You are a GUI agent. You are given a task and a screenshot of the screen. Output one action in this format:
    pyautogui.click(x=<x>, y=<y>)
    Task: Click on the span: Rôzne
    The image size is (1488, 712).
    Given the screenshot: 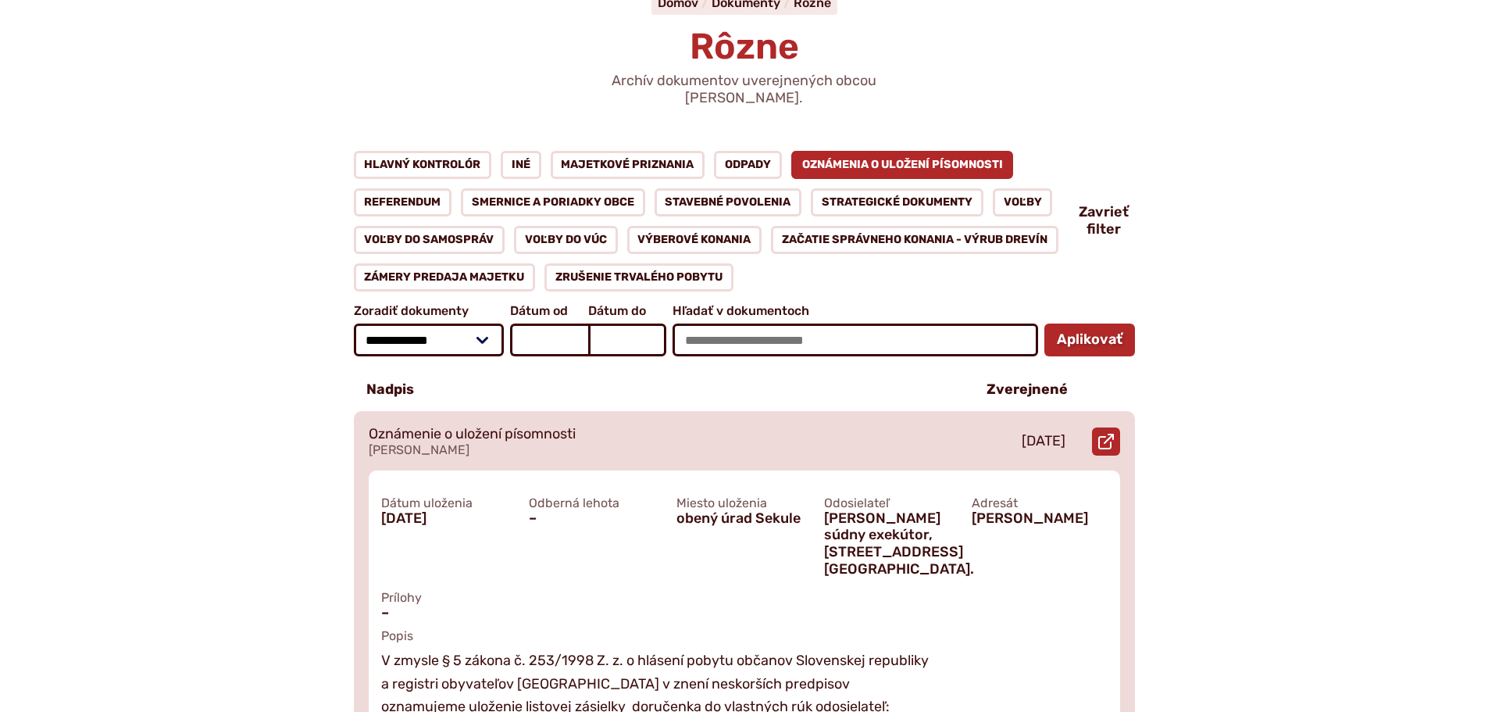 What is the action you would take?
    pyautogui.click(x=744, y=46)
    